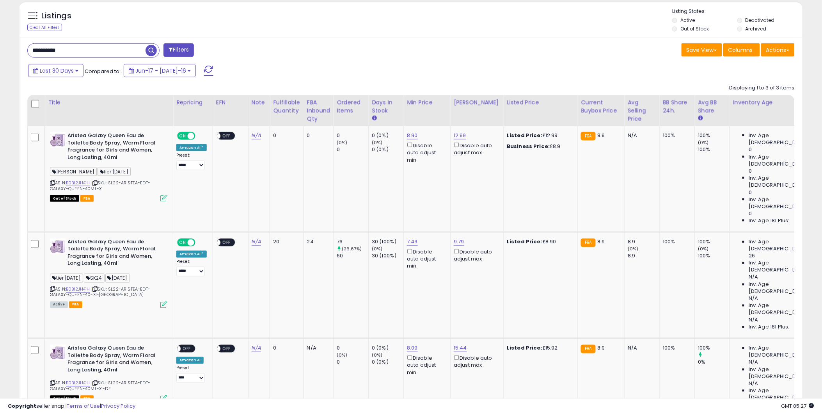  Describe the element at coordinates (352, 242) in the screenshot. I see `div: 76` at that location.